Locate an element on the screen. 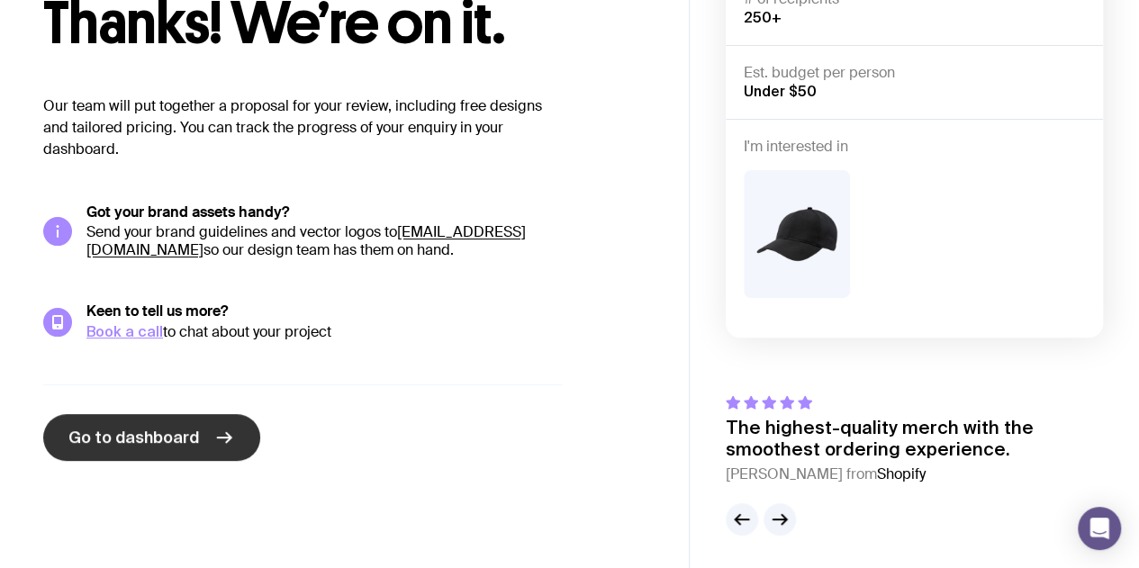  a: Go to dashboard is located at coordinates (151, 438).